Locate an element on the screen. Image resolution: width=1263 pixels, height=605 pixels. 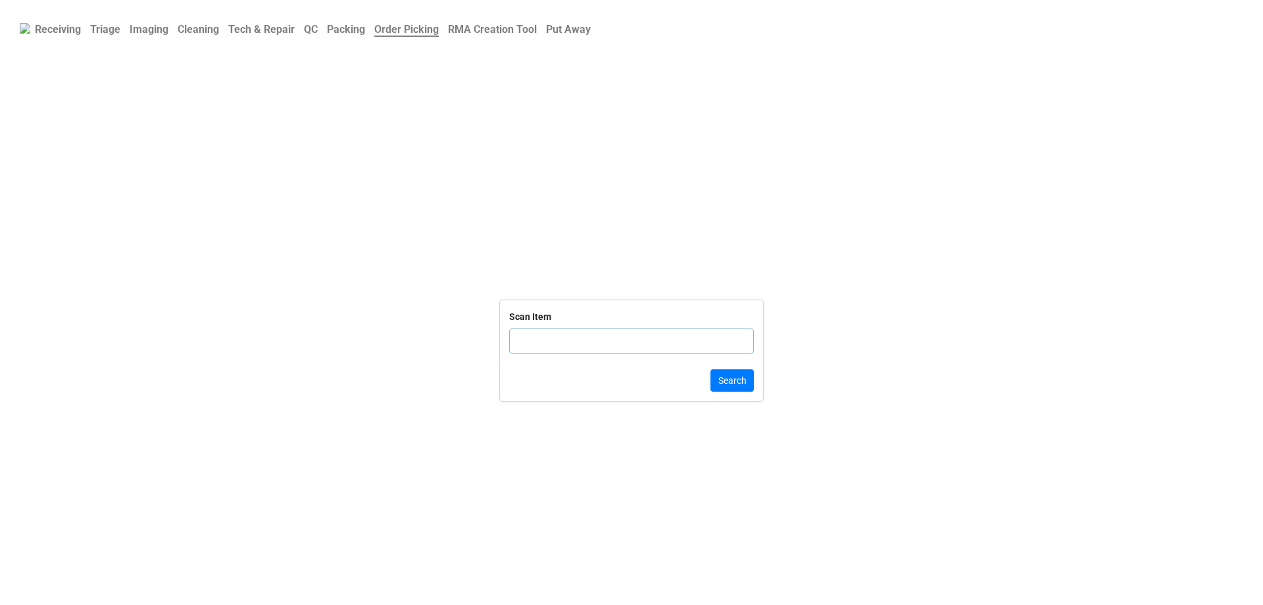
div: Scan Item is located at coordinates (530, 316).